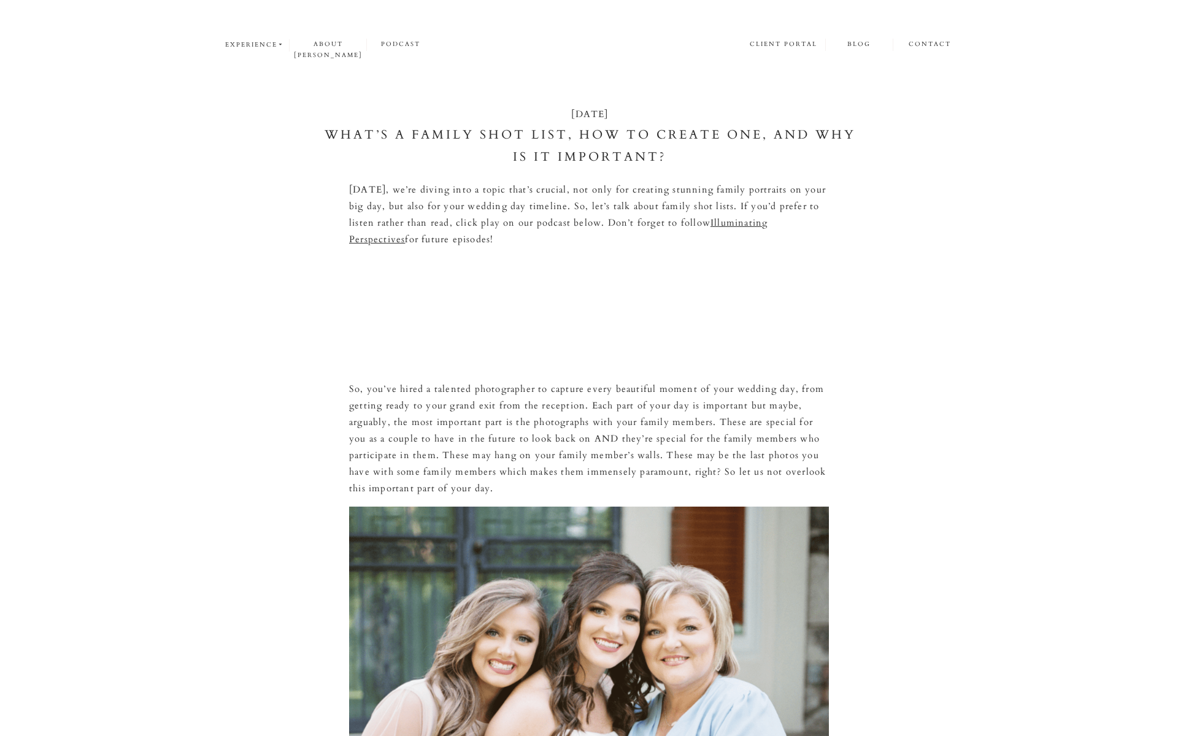  What do you see at coordinates (401, 44) in the screenshot?
I see `nav: podcast` at bounding box center [401, 44].